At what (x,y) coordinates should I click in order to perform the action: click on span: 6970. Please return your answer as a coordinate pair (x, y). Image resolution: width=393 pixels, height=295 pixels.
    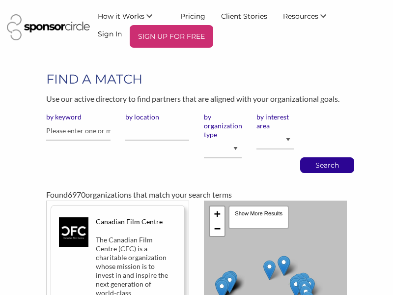
    Looking at the image, I should click on (77, 194).